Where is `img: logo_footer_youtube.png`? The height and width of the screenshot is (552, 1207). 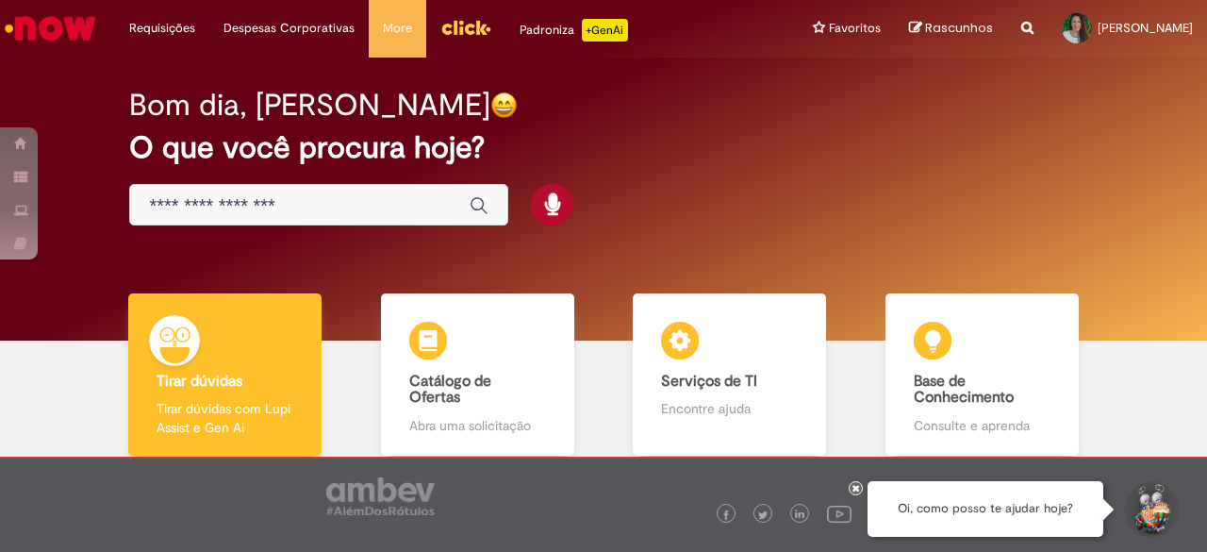 img: logo_footer_youtube.png is located at coordinates (839, 513).